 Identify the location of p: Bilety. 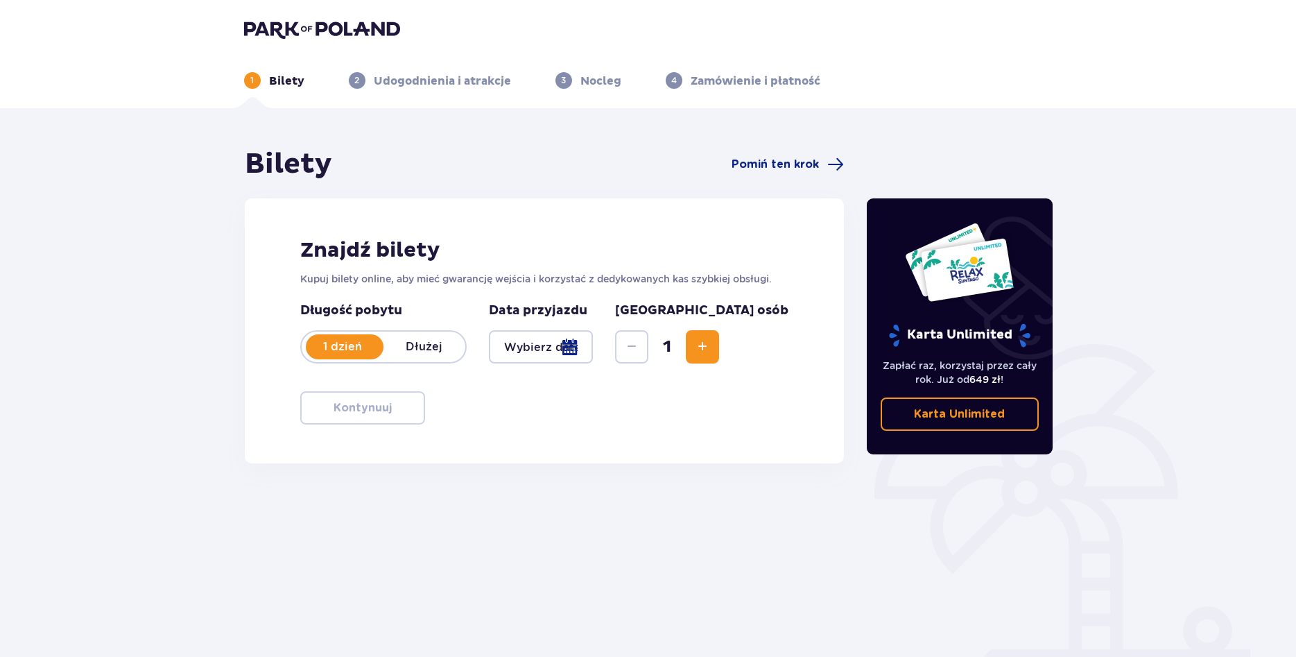
(286, 81).